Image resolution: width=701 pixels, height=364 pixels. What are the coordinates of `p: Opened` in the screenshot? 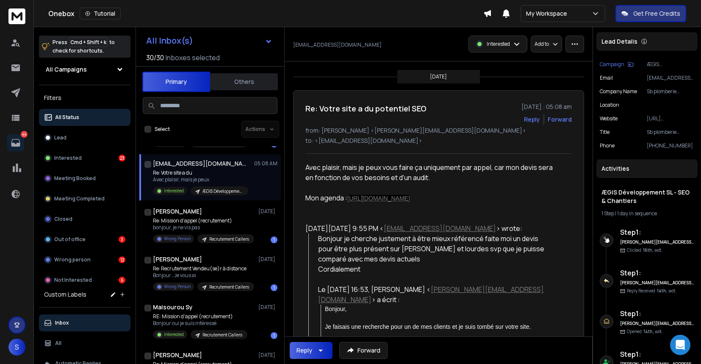 It's located at (645, 331).